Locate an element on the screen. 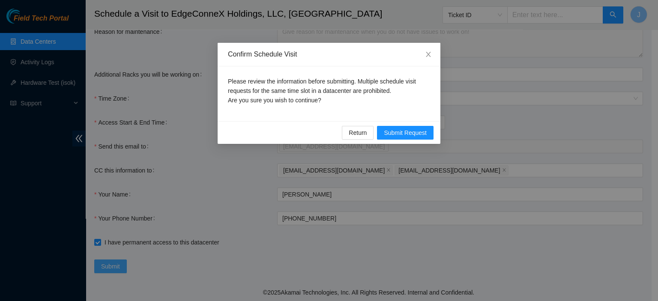  p: Please review the information before submitting. Multiple schedule visit requests for the same ti... is located at coordinates (329, 91).